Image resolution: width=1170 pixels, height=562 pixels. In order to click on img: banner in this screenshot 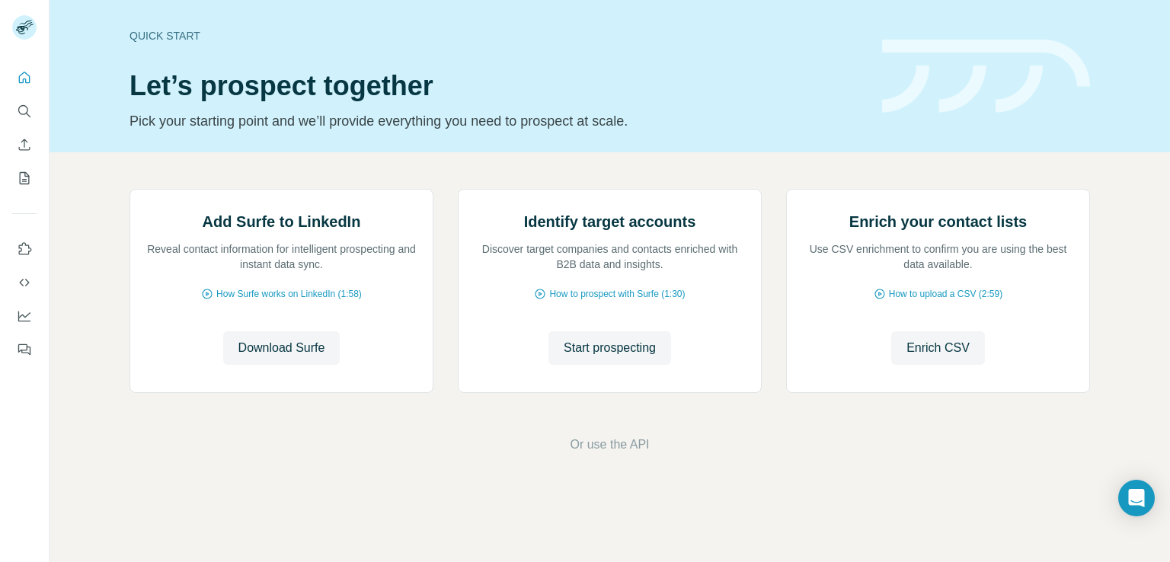, I will do `click(986, 76)`.